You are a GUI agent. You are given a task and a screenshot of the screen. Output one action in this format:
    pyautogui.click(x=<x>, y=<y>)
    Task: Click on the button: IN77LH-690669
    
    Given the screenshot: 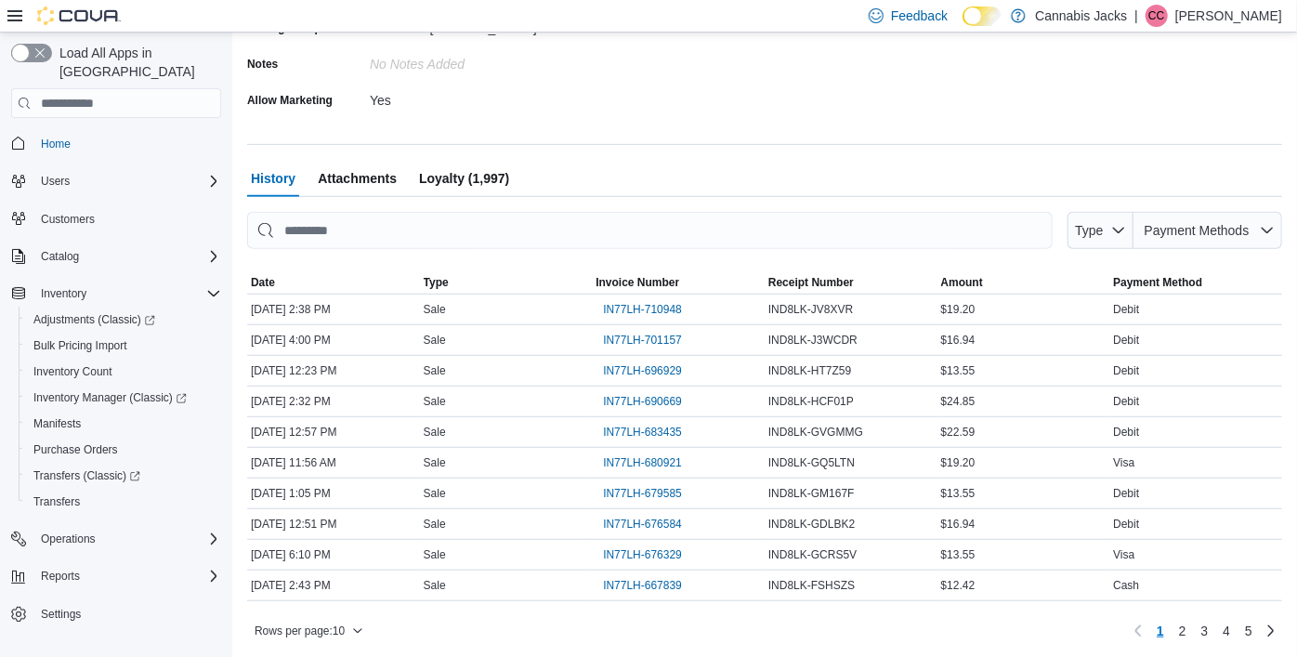 What is the action you would take?
    pyautogui.click(x=642, y=401)
    